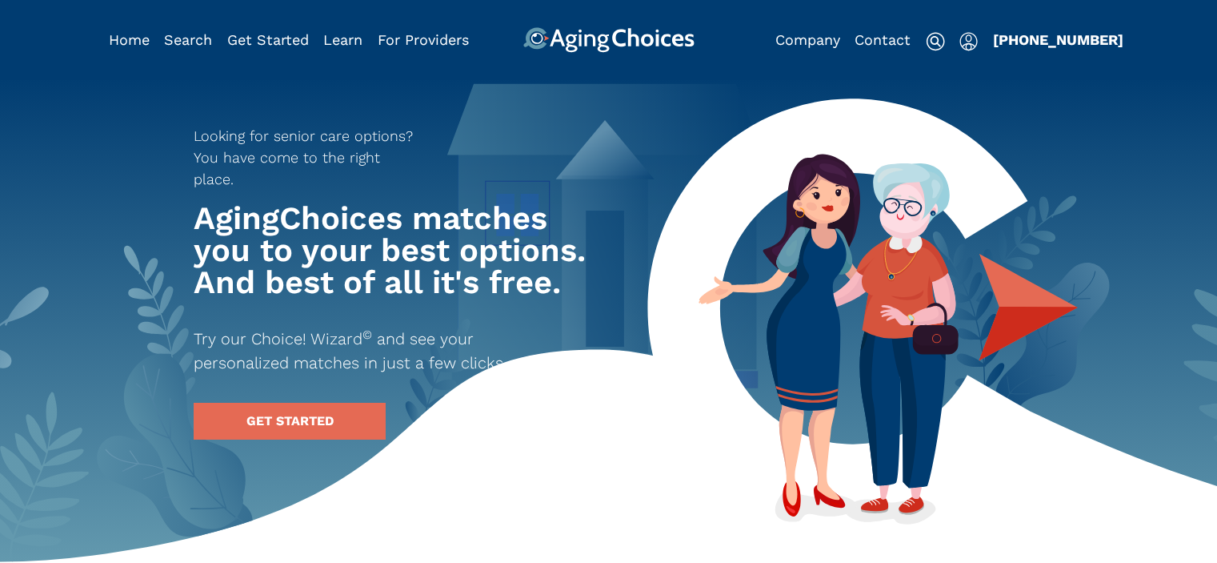  What do you see at coordinates (188, 39) in the screenshot?
I see `a: Search` at bounding box center [188, 39].